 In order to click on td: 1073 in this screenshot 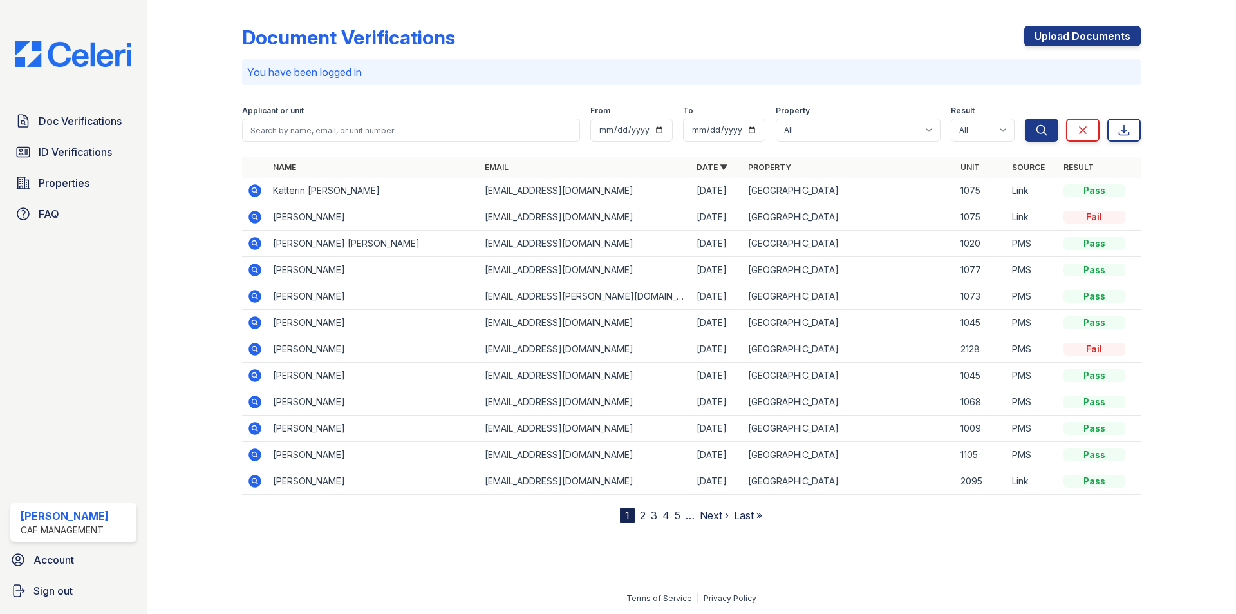, I will do `click(981, 296)`.